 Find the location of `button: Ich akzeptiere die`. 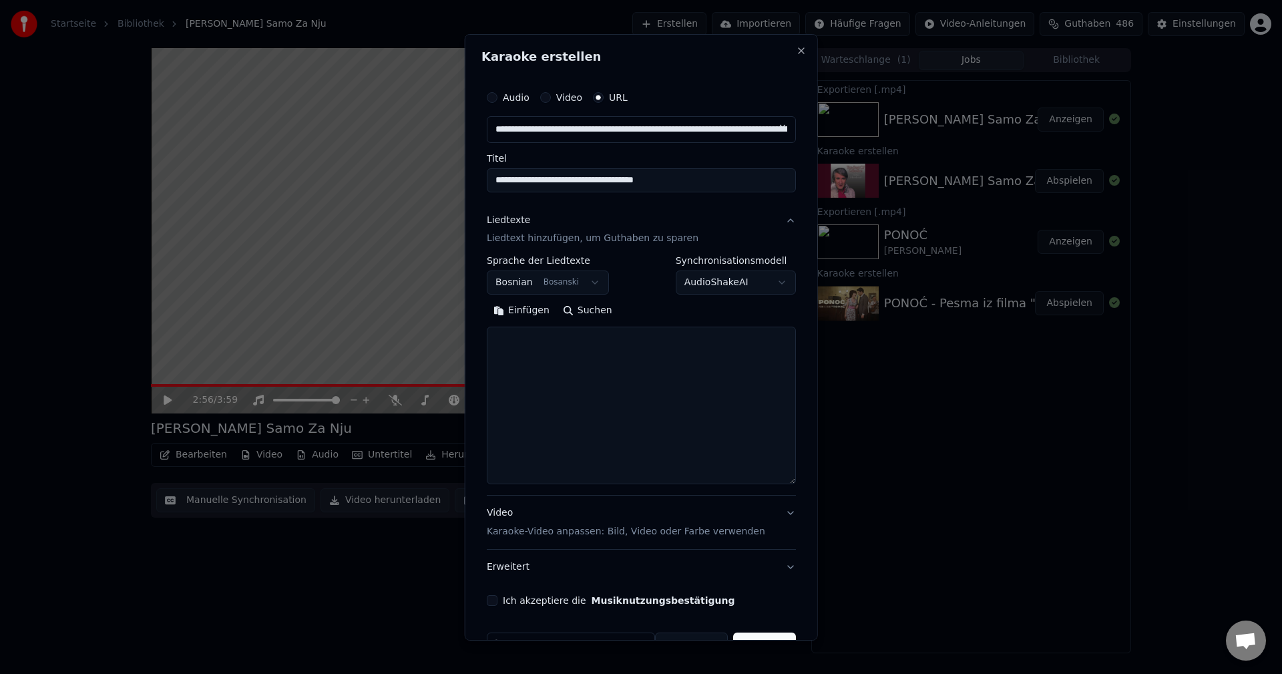

button: Ich akzeptiere die is located at coordinates (662, 600).